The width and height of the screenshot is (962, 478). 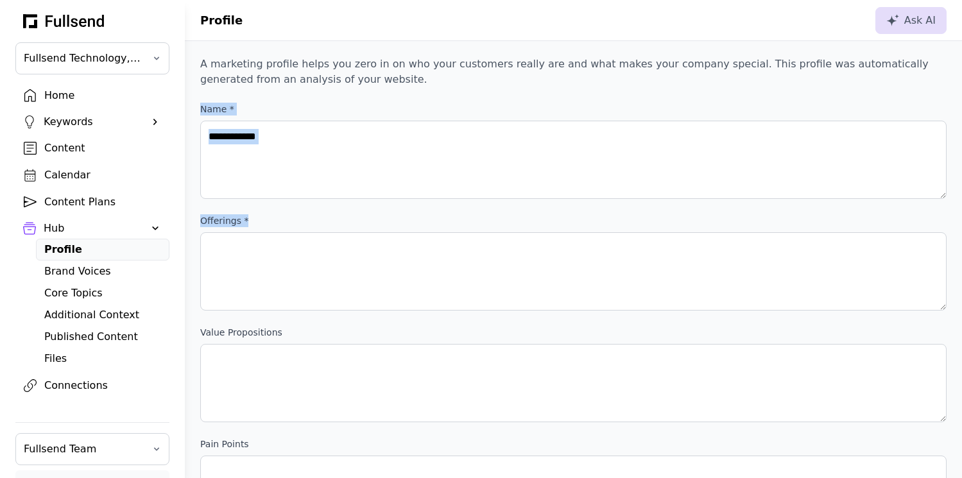 I want to click on a: Brand Voices, so click(x=103, y=272).